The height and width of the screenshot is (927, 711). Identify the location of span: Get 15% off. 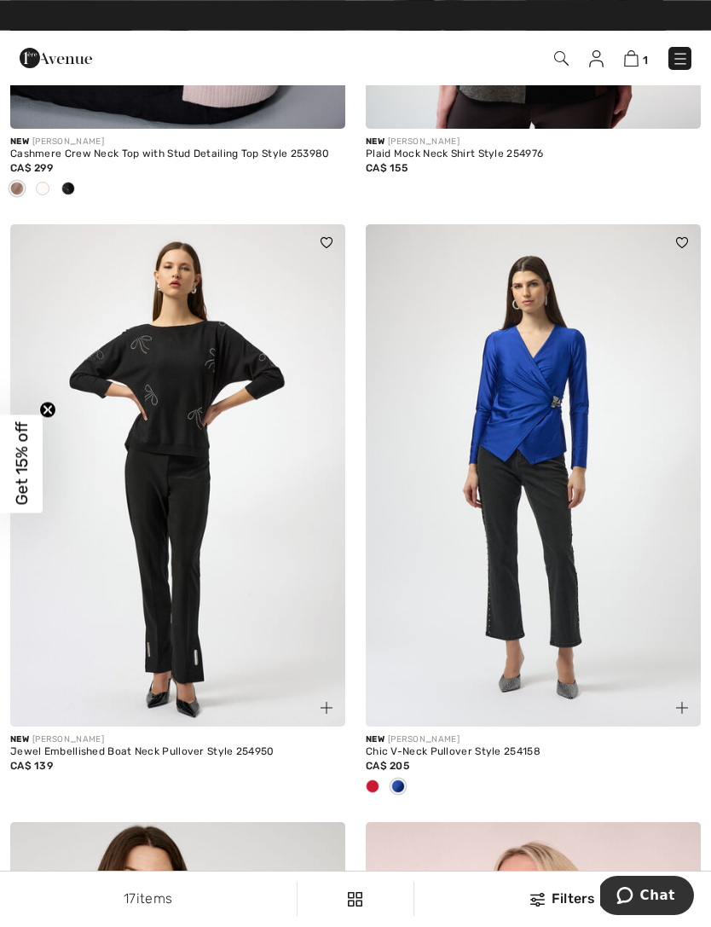
(21, 464).